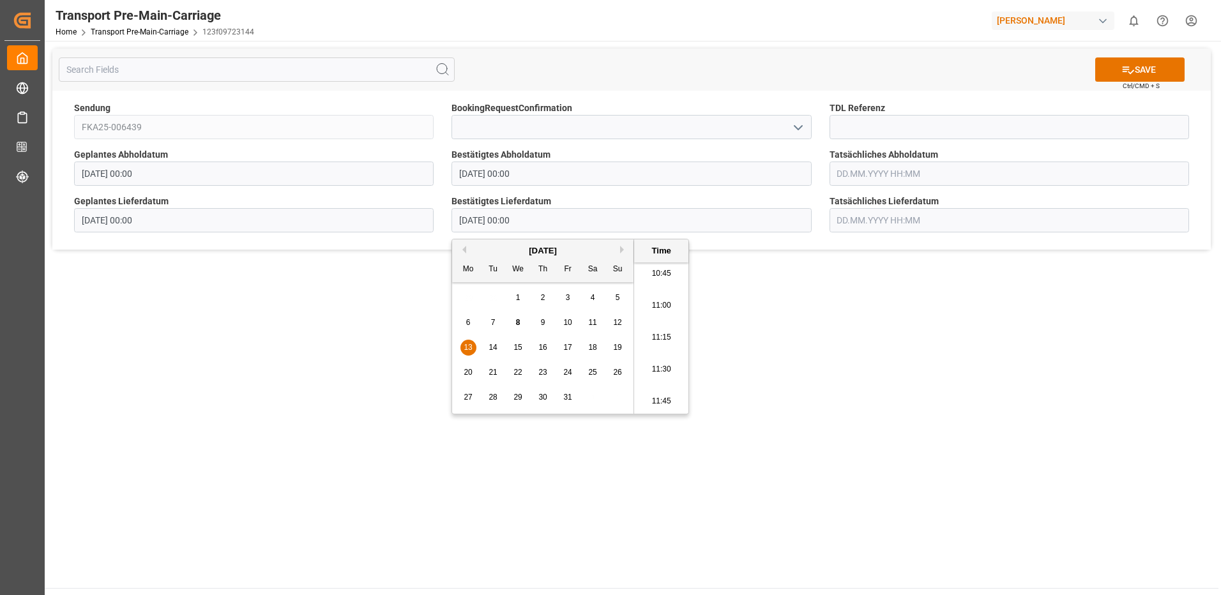 Image resolution: width=1221 pixels, height=595 pixels. What do you see at coordinates (1133, 20) in the screenshot?
I see `button: show 0 new notifications` at bounding box center [1133, 20].